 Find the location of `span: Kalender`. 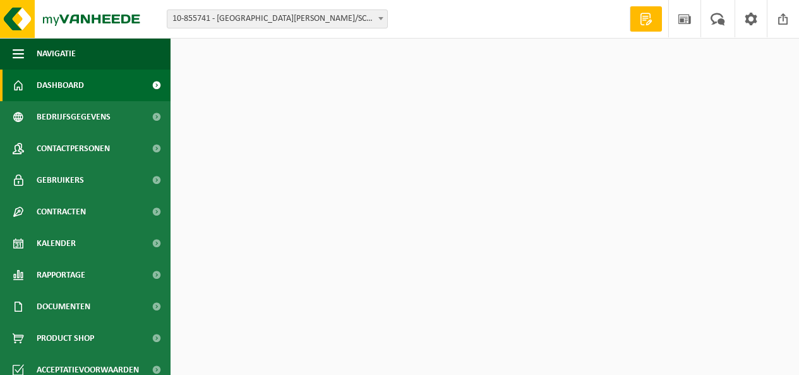

span: Kalender is located at coordinates (56, 243).